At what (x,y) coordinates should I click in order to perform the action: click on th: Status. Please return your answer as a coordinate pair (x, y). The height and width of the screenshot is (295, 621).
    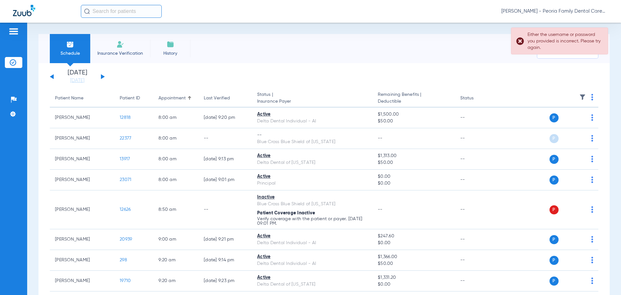
    Looking at the image, I should click on (477, 98).